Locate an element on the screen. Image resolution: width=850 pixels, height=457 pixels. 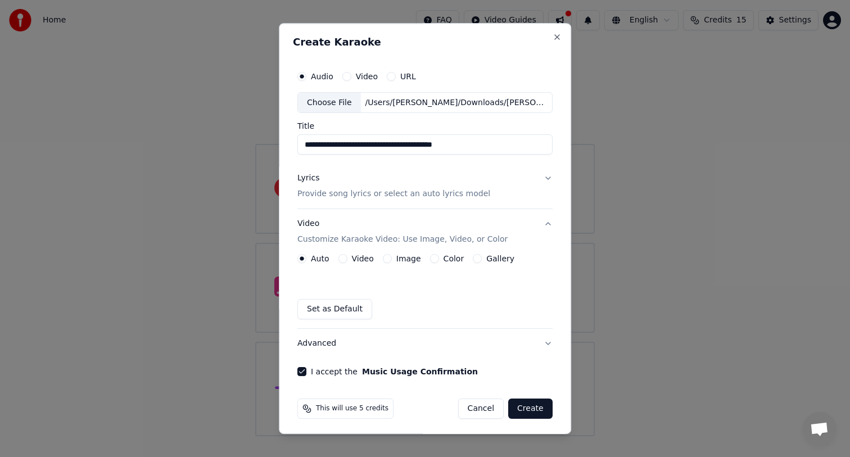
label: Color is located at coordinates (454, 259).